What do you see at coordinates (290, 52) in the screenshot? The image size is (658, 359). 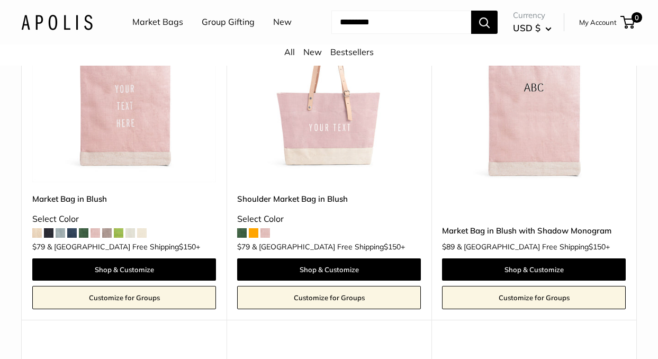 I see `a: All` at bounding box center [290, 52].